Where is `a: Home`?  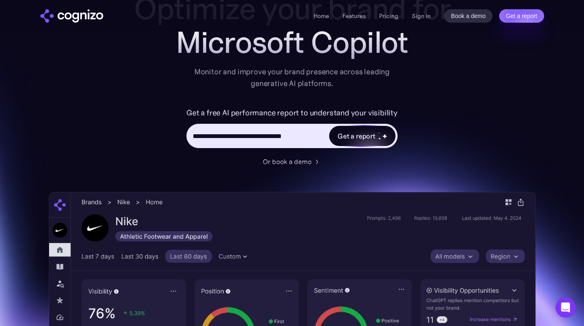
a: Home is located at coordinates (321, 16).